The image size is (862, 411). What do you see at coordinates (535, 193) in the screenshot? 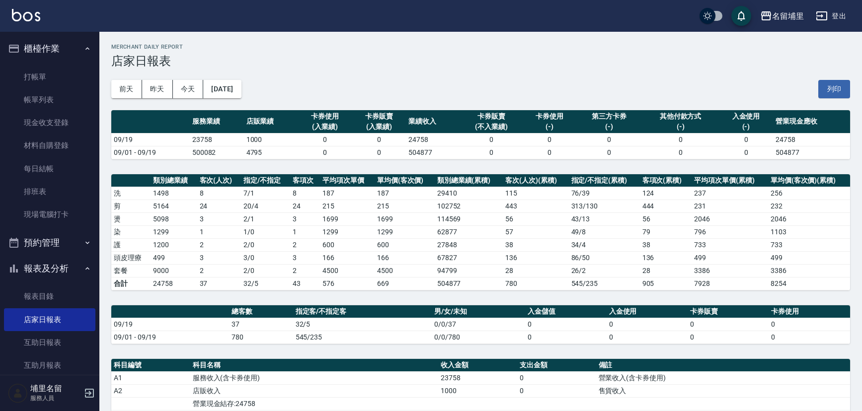
I see `td: 115` at bounding box center [535, 193].